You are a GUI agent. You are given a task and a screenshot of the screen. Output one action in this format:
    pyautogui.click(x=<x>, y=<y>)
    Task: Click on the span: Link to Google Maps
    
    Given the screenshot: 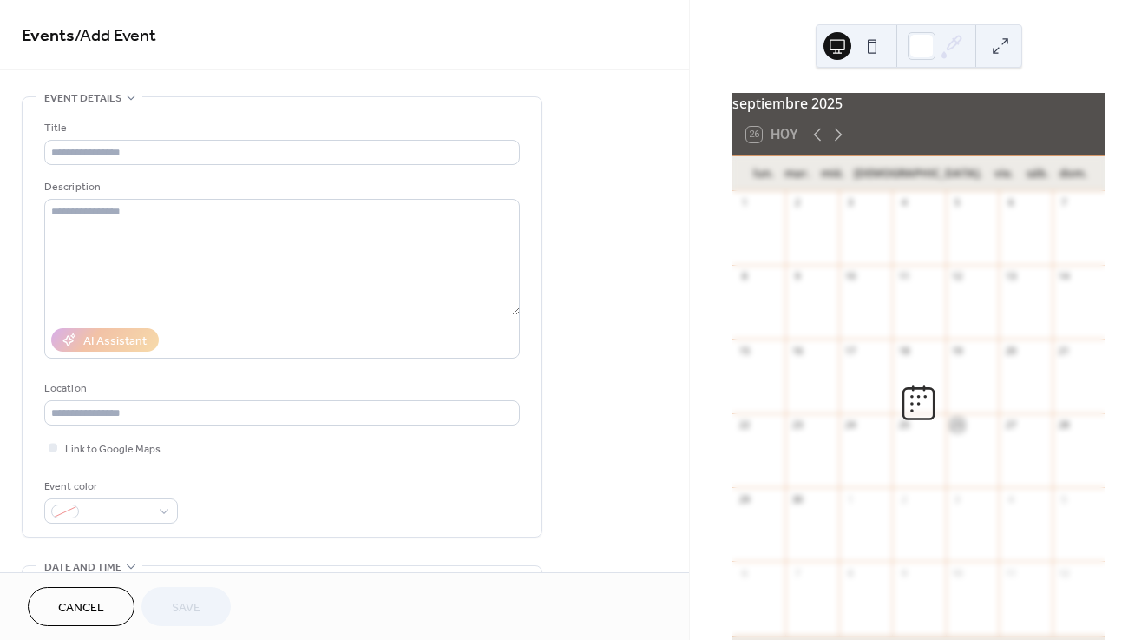 What is the action you would take?
    pyautogui.click(x=113, y=449)
    